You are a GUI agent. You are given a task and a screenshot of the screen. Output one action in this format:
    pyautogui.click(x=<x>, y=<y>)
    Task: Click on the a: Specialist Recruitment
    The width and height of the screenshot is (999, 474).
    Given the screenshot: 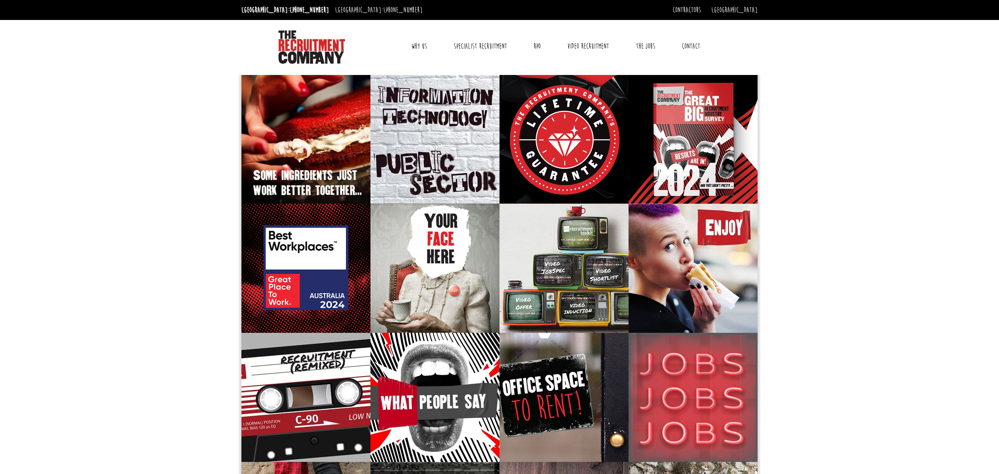 What is the action you would take?
    pyautogui.click(x=481, y=46)
    